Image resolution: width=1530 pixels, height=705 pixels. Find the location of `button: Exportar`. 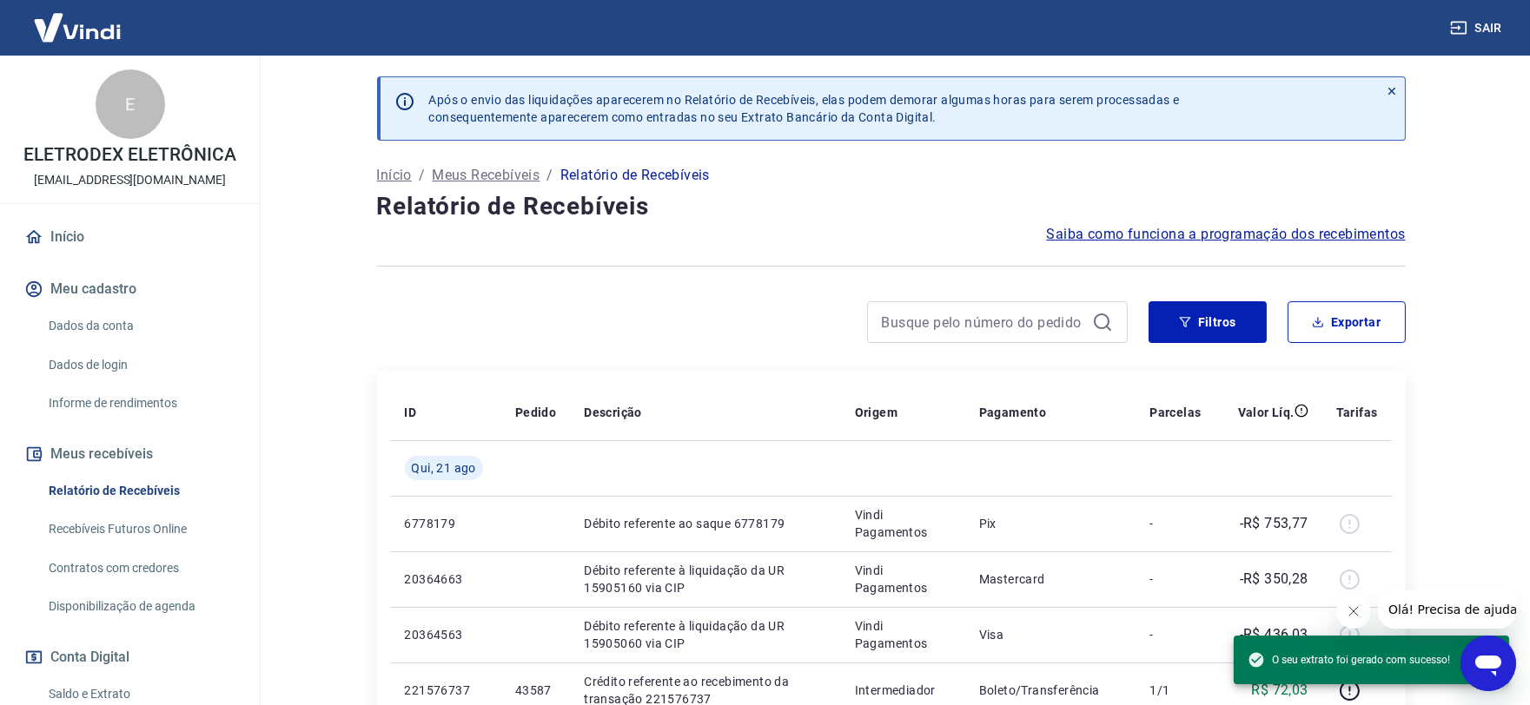

button: Exportar is located at coordinates (1347, 322).